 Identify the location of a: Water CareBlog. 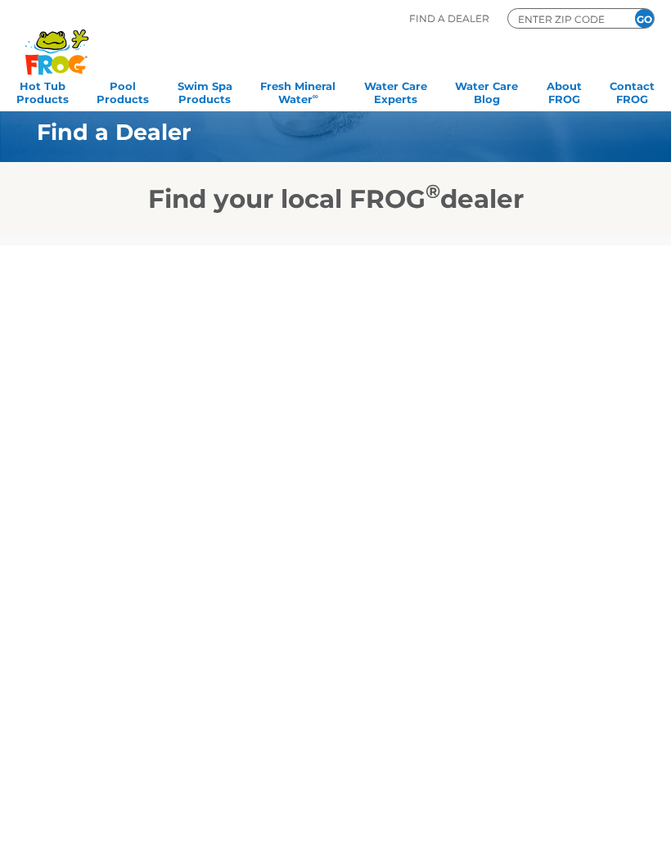
(486, 91).